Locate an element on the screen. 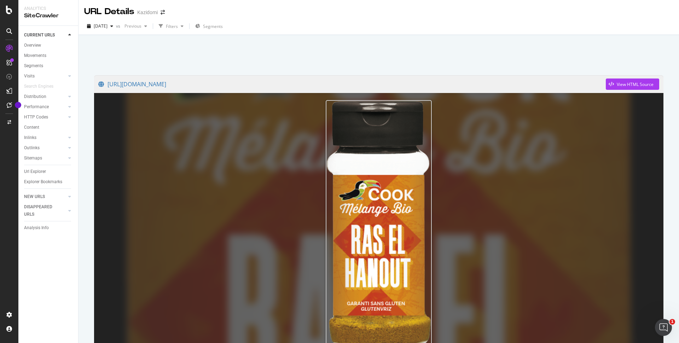  button: Filters is located at coordinates (171, 26).